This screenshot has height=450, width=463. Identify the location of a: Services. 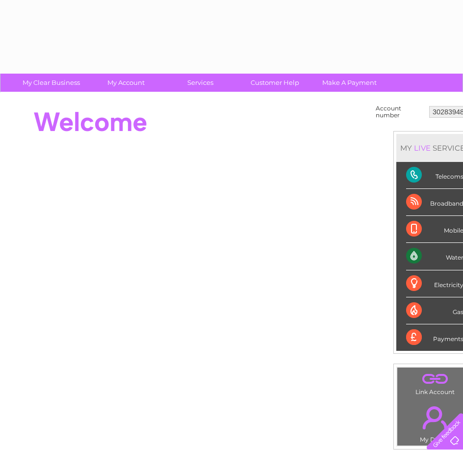
(200, 82).